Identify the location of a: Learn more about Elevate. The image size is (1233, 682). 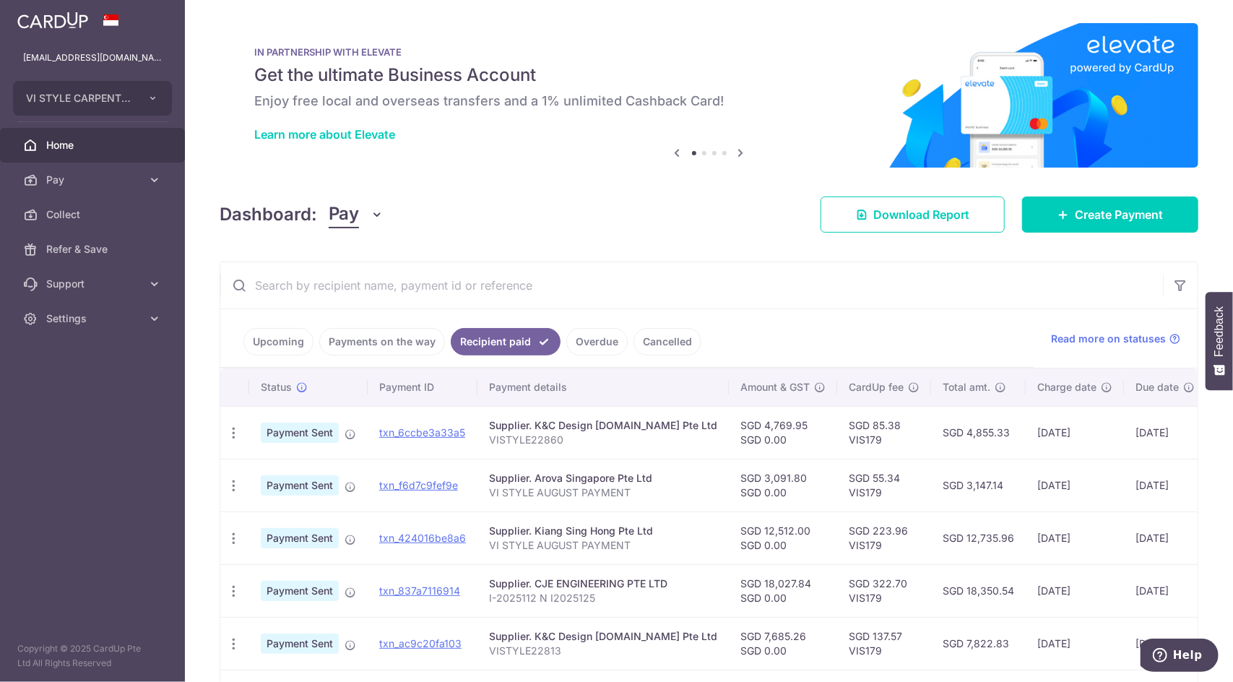
(324, 134).